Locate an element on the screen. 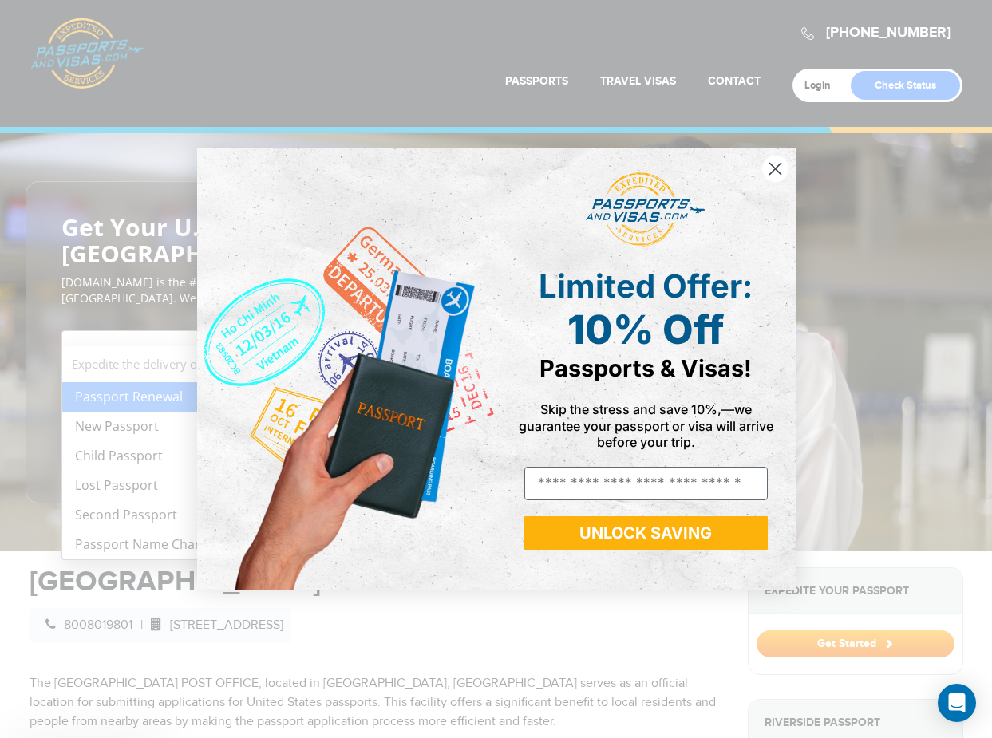 This screenshot has width=992, height=738. span: Limited Offer: is located at coordinates (645, 286).